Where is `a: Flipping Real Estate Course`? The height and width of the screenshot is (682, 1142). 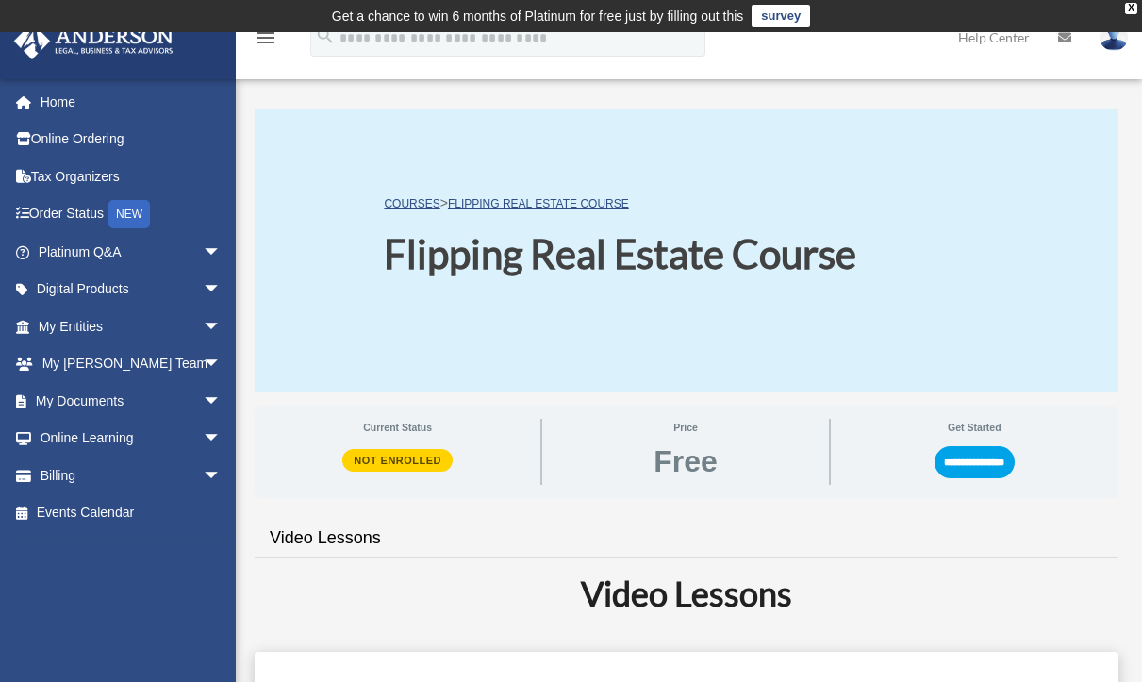
a: Flipping Real Estate Course is located at coordinates (538, 204).